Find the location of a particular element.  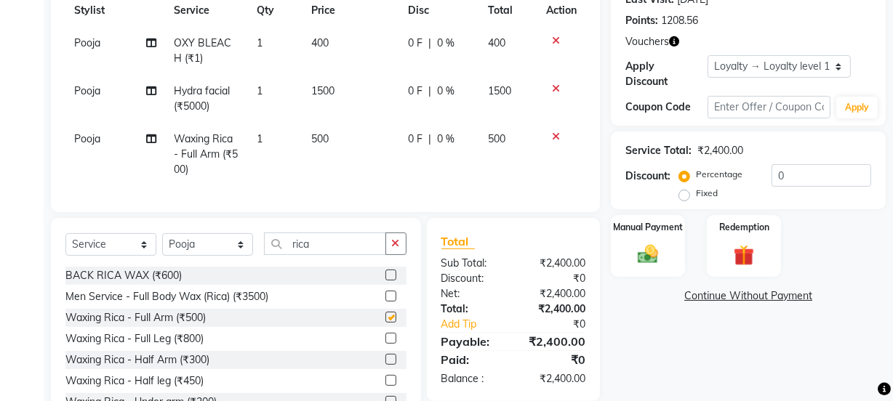

span: Waxing Rica - Full Arm (₹500) is located at coordinates (206, 154).